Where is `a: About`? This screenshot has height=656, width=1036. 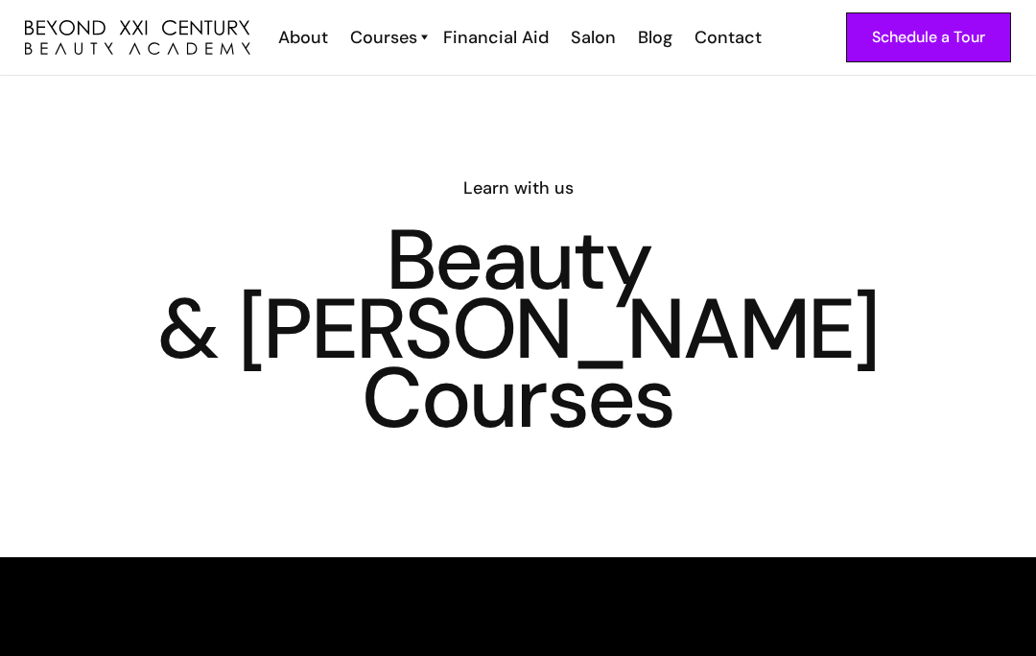
a: About is located at coordinates (301, 37).